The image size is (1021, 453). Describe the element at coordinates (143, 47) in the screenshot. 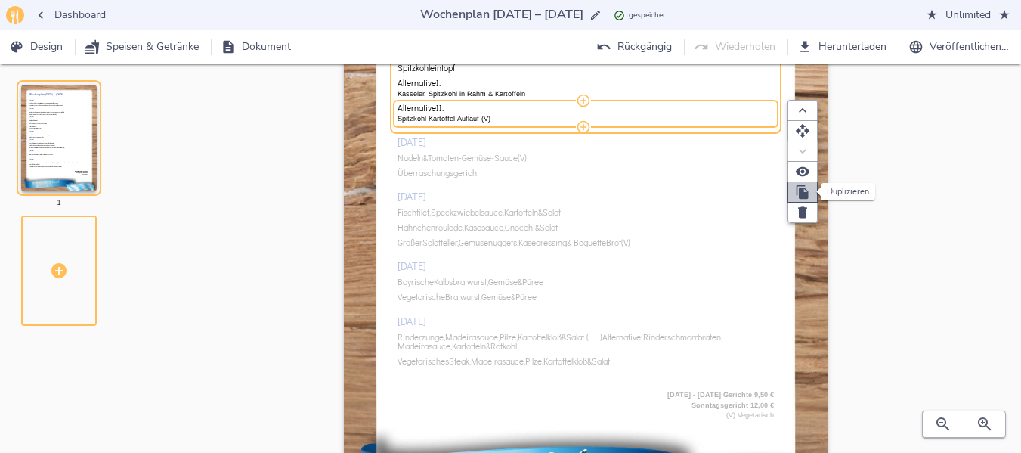

I see `button: Speisen & Getränke` at that location.